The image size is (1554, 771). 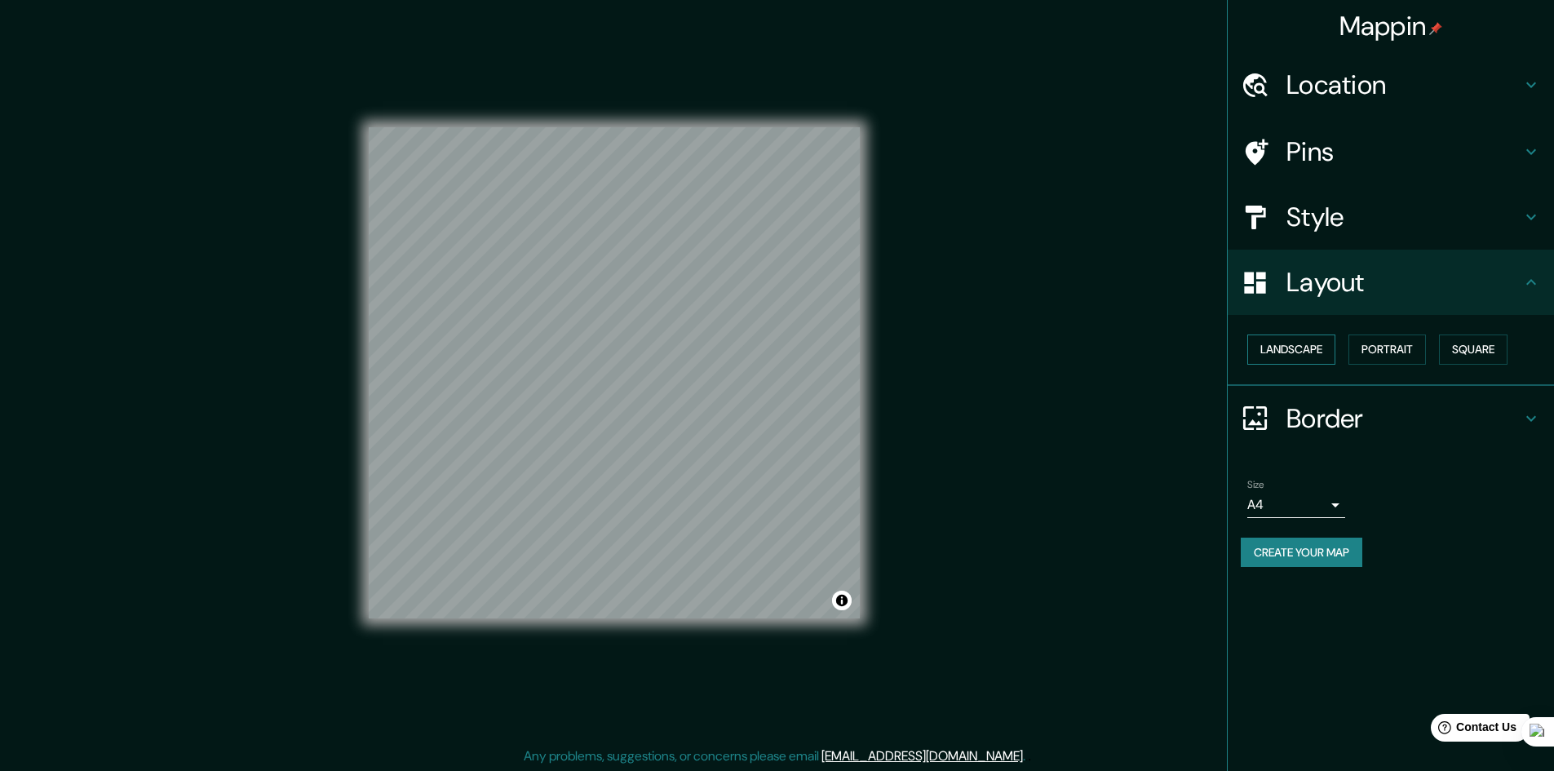 What do you see at coordinates (1473, 349) in the screenshot?
I see `button: Square` at bounding box center [1473, 349].